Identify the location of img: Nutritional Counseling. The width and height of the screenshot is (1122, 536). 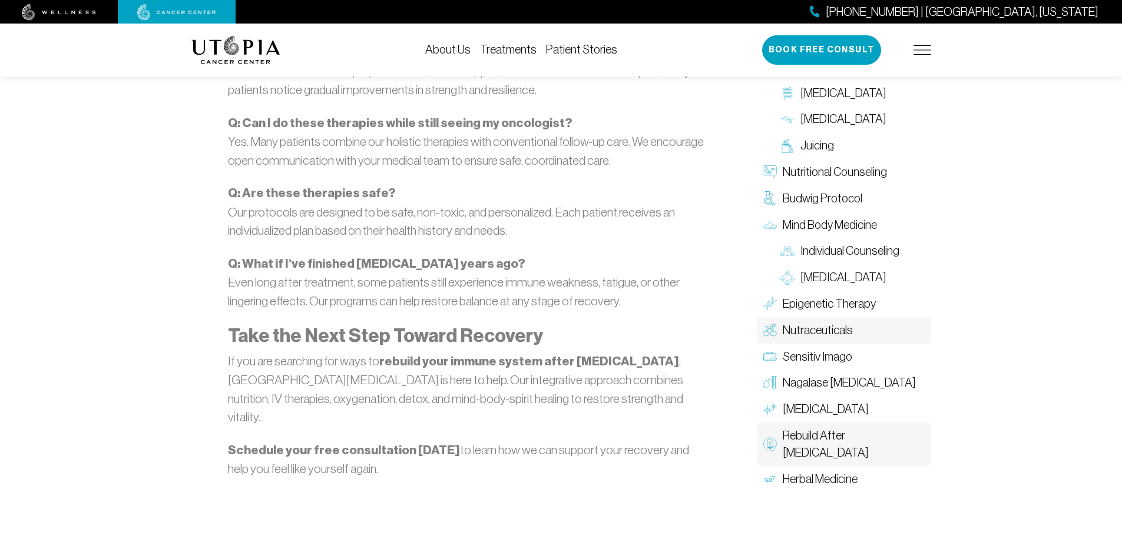
(770, 173).